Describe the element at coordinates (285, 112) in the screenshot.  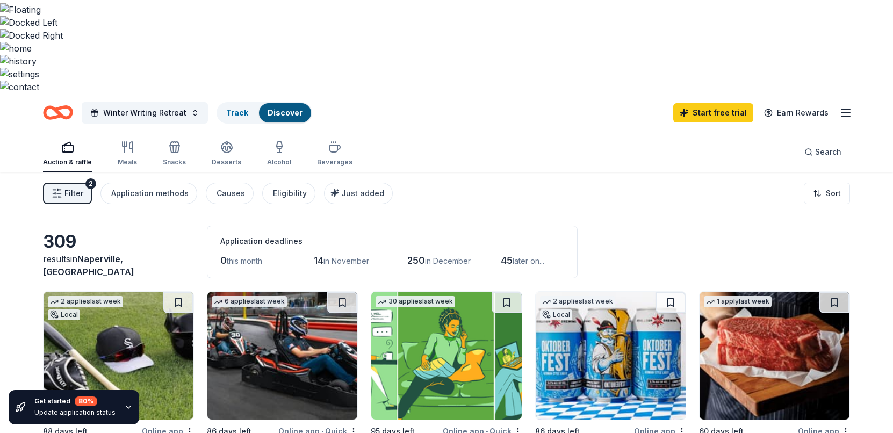
I see `a: Discover` at that location.